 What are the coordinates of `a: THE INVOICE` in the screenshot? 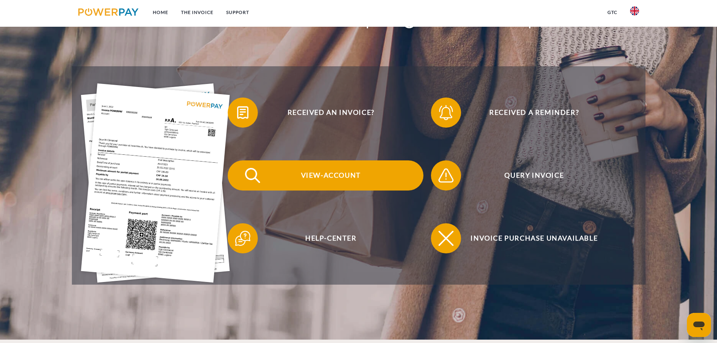 It's located at (197, 12).